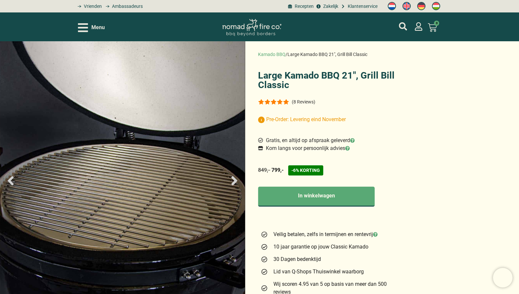  Describe the element at coordinates (303, 102) in the screenshot. I see `p: (8 Reviews)` at that location.